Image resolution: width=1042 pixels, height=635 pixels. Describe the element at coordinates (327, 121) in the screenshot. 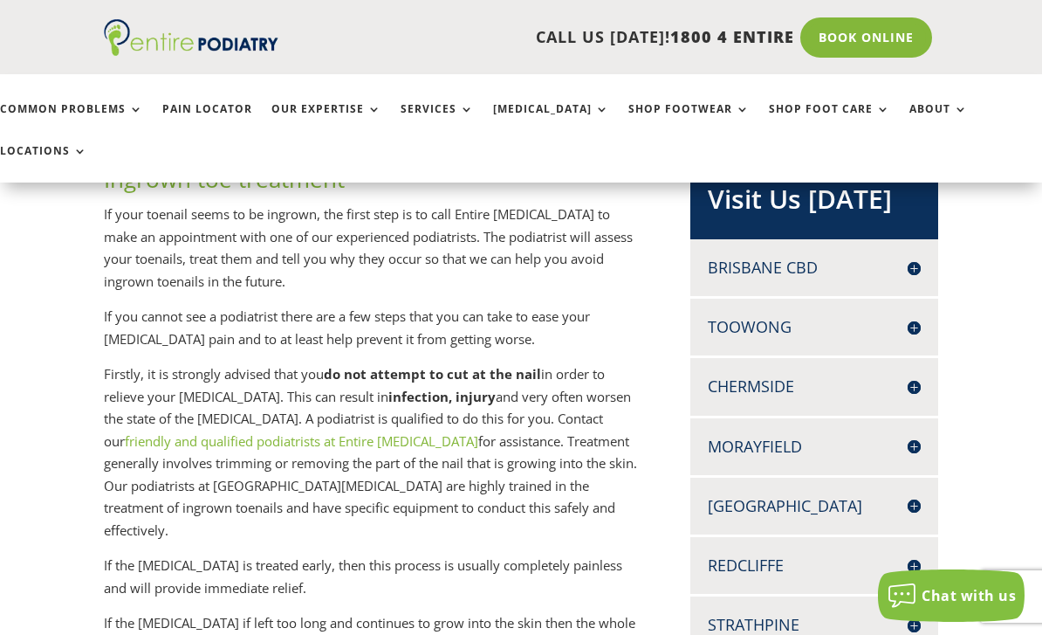

I see `a: Our Expertise` at that location.